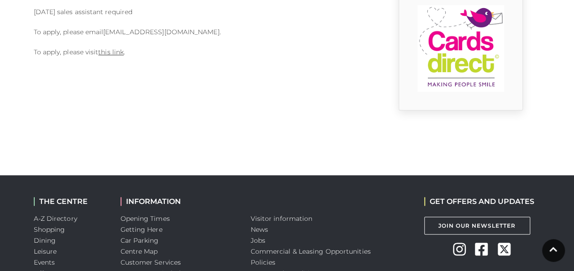 The width and height of the screenshot is (574, 271). I want to click on p: To apply, please visit ., so click(200, 52).